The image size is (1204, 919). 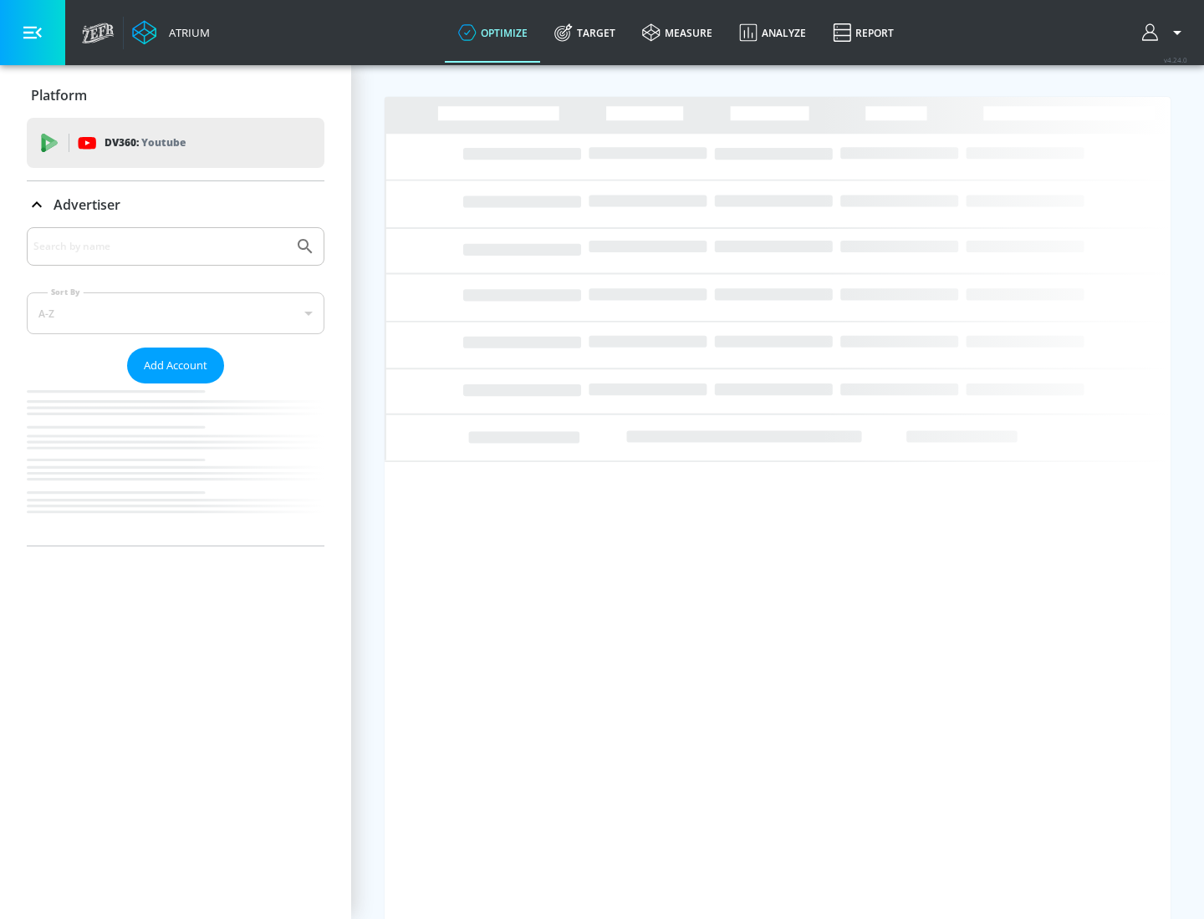 I want to click on a: Atrium, so click(x=170, y=33).